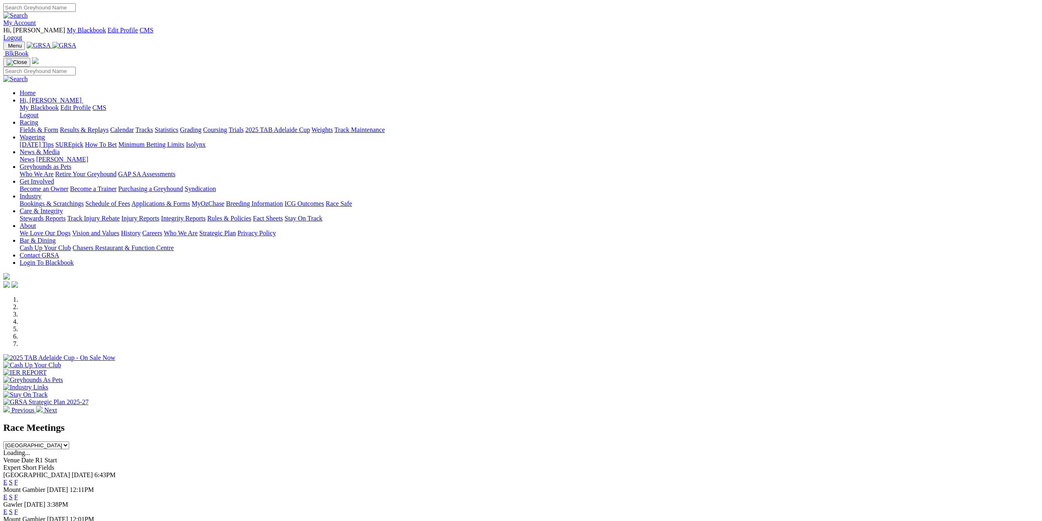 This screenshot has width=1042, height=521. Describe the element at coordinates (46, 402) in the screenshot. I see `img: GRSA Strategic Plan 2025-27` at that location.